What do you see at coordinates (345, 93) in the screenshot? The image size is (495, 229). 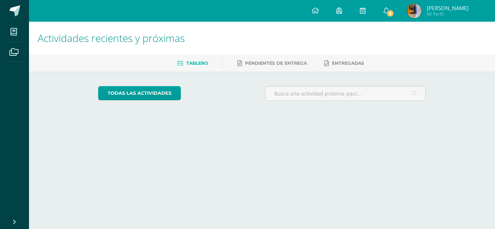 I see `input: Busca una actividad próxima aquí...` at bounding box center [345, 93].